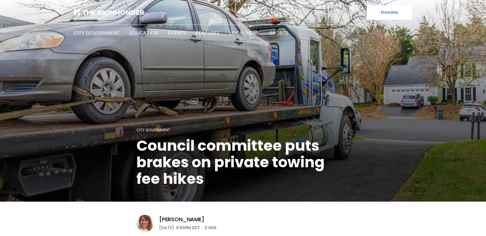 The width and height of the screenshot is (486, 236). Describe the element at coordinates (145, 223) in the screenshot. I see `img: Sarah Vogelsong` at that location.